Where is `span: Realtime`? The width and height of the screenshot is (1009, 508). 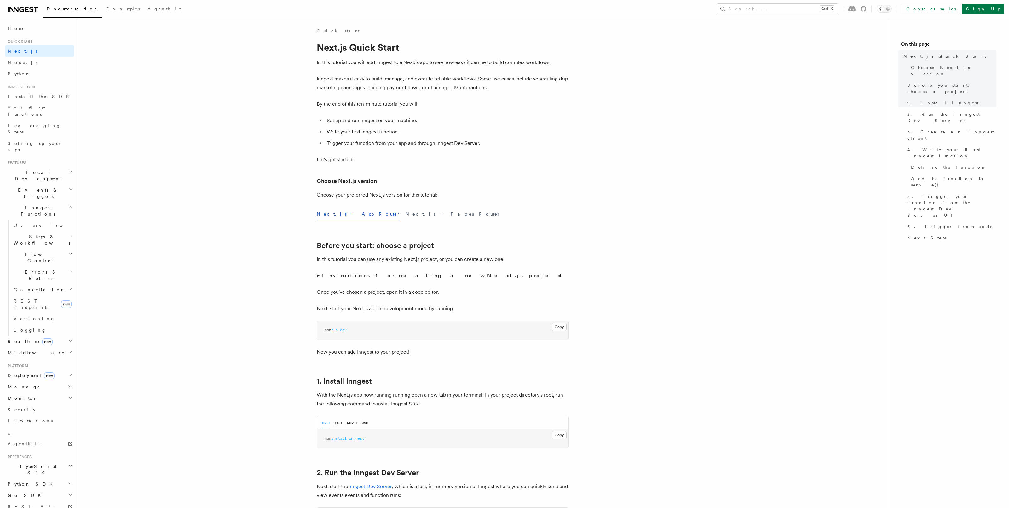 span: Realtime is located at coordinates (29, 341).